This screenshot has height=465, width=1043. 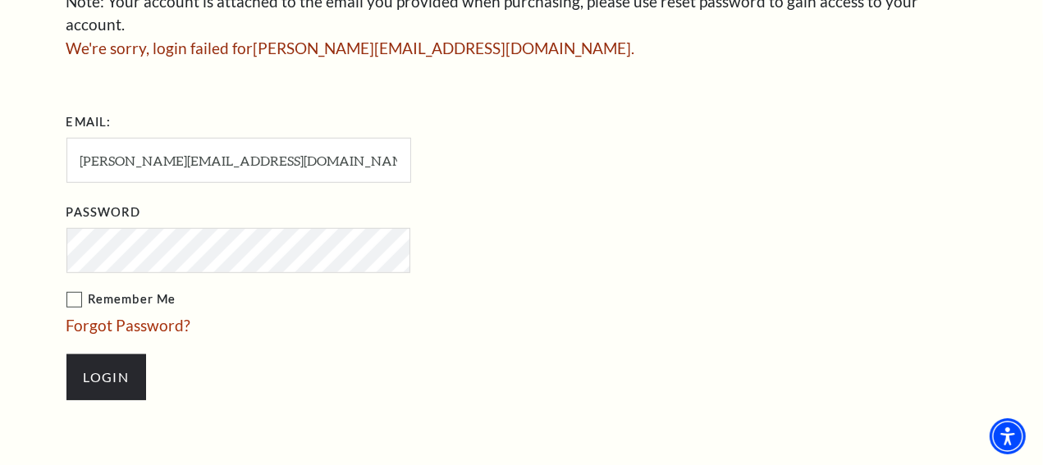 I want to click on input: Required, so click(x=239, y=160).